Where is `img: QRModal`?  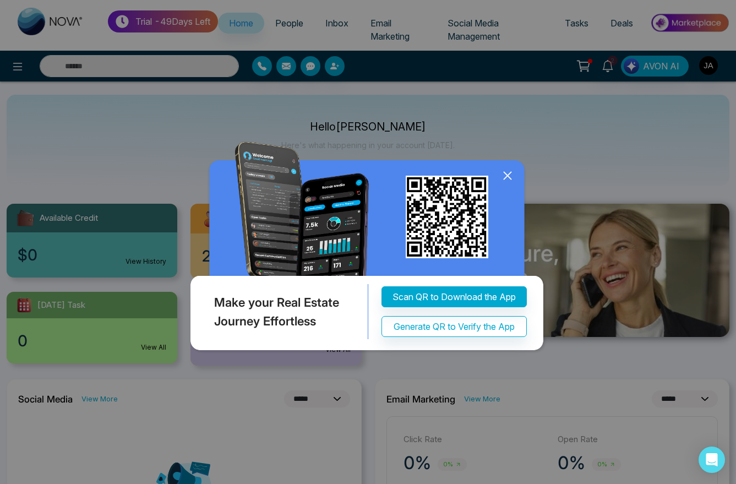
img: QRModal is located at coordinates (368, 248).